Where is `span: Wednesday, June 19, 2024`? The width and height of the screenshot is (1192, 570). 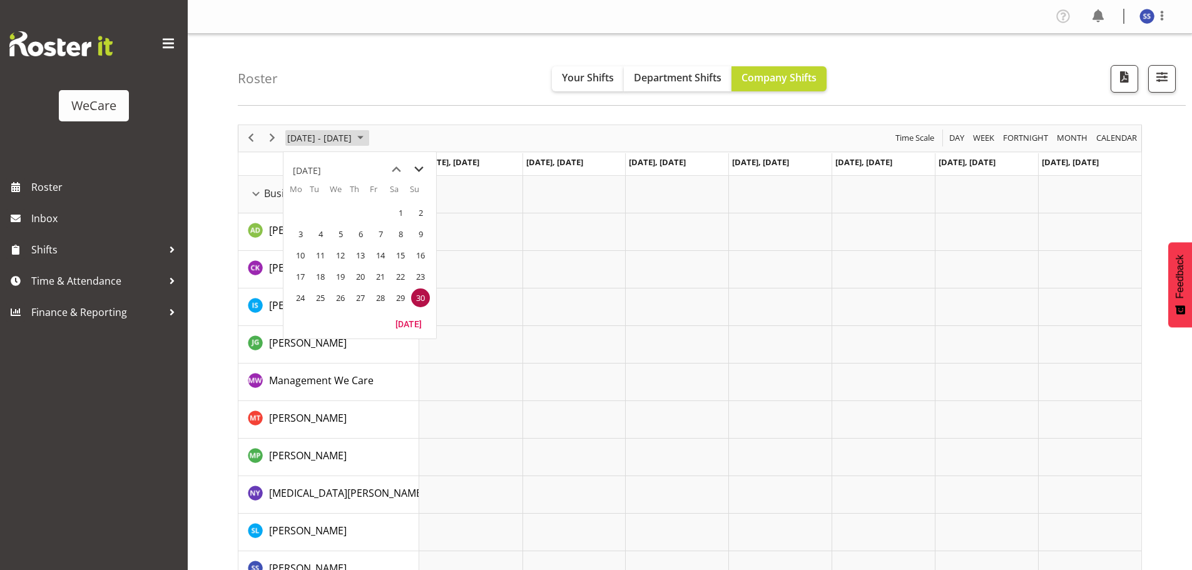
span: Wednesday, June 19, 2024 is located at coordinates (340, 277).